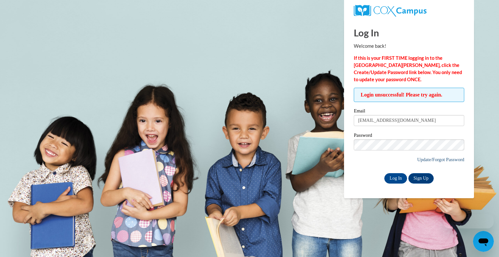 The height and width of the screenshot is (257, 499). What do you see at coordinates (409, 136) in the screenshot?
I see `label: Password` at bounding box center [409, 136].